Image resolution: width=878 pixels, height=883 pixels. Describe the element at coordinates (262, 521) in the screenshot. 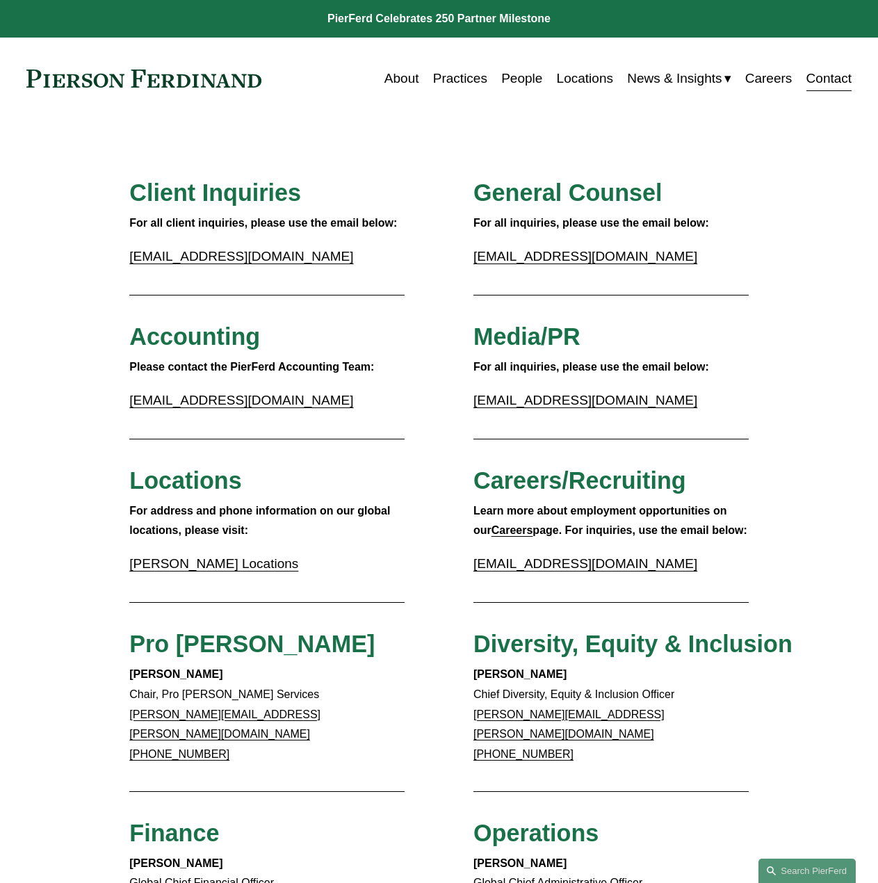

I see `strong: For address and phone information on our global locations, please visit:` at that location.